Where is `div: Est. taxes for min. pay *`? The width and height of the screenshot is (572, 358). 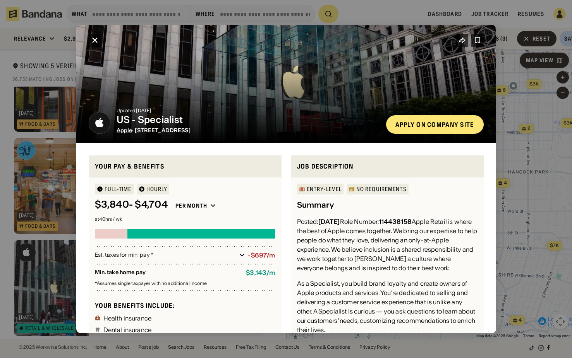 div: Est. taxes for min. pay * is located at coordinates (166, 256).